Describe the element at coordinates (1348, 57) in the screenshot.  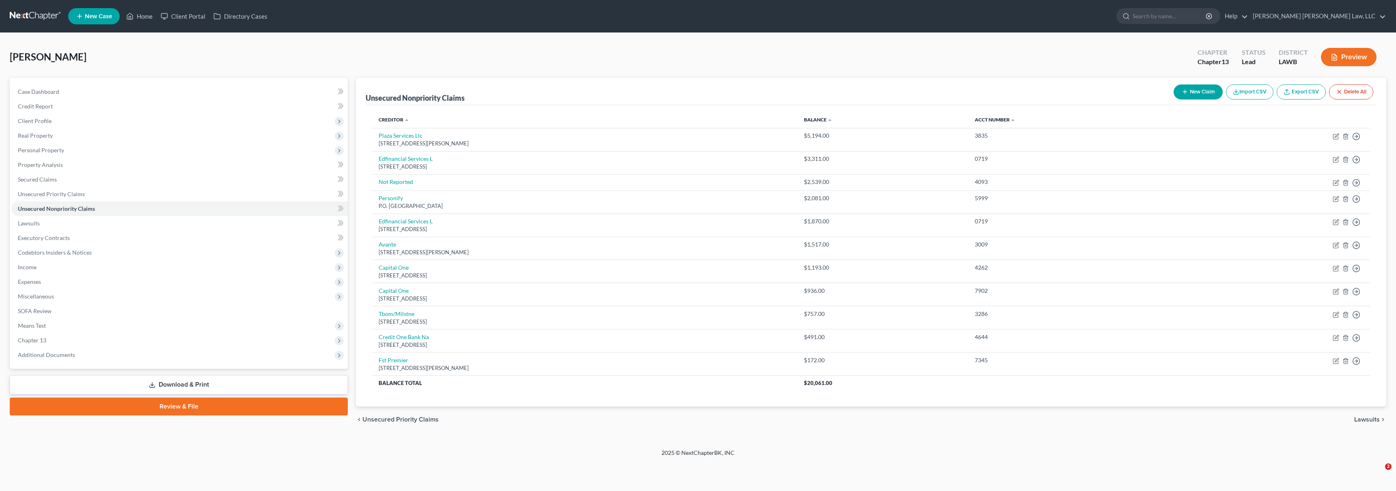
I see `button: Preview` at that location.